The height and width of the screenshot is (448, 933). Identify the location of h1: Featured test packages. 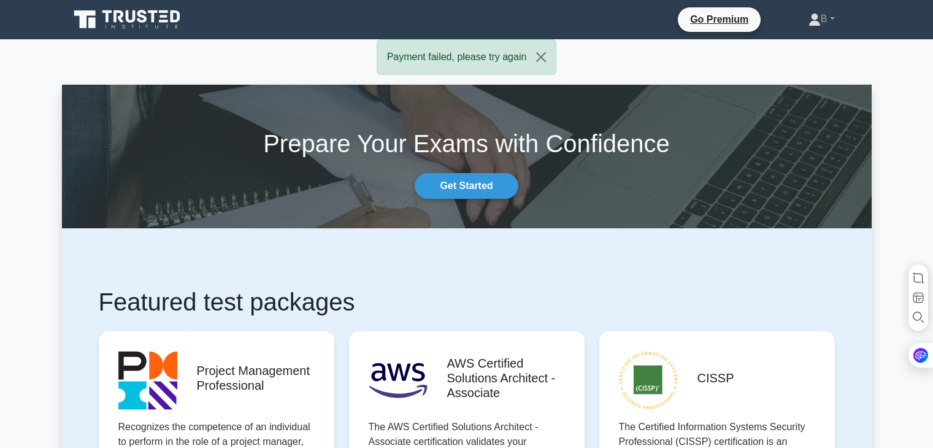
(467, 302).